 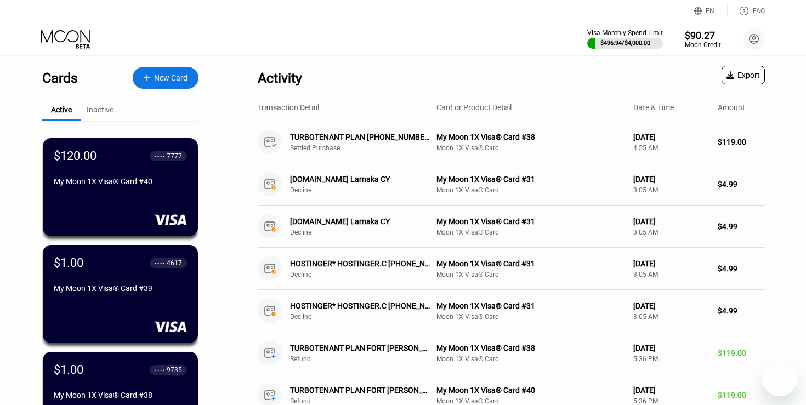 I want to click on div: Active, so click(x=61, y=110).